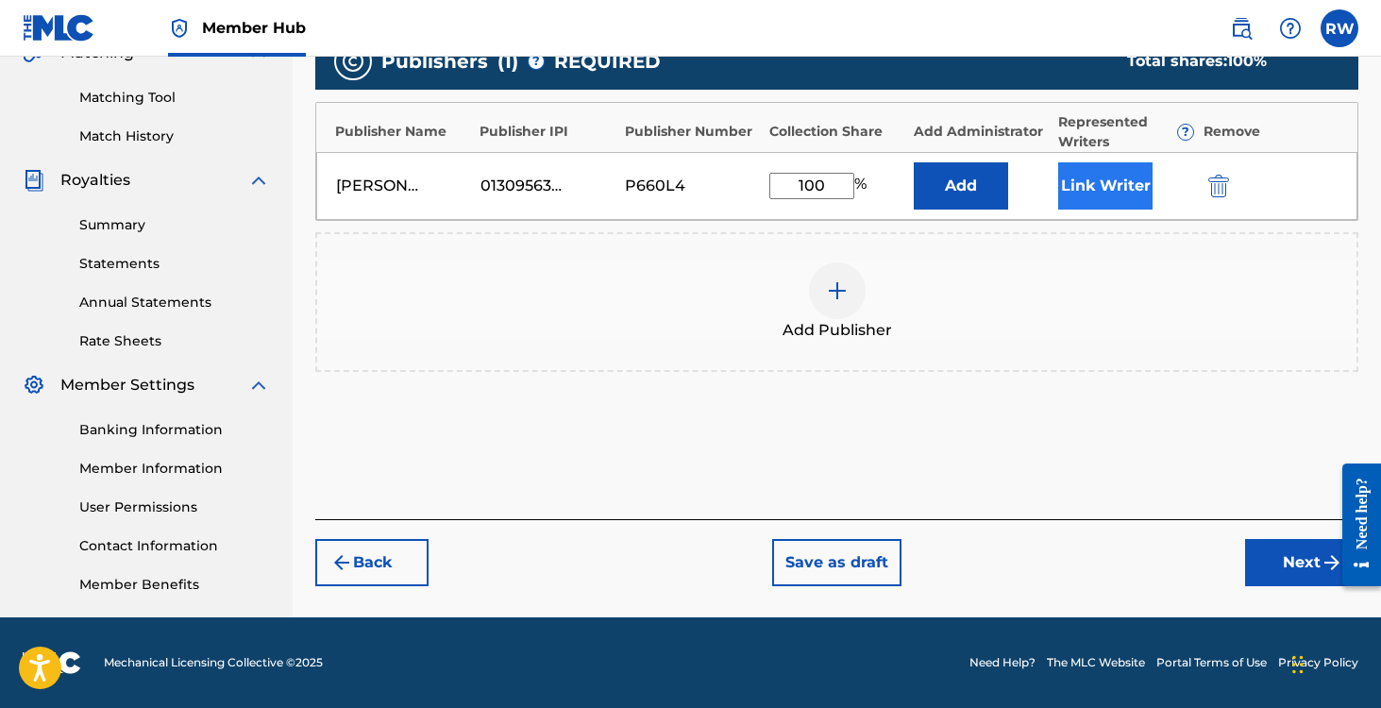 This screenshot has height=708, width=1381. I want to click on a: Summary, so click(175, 225).